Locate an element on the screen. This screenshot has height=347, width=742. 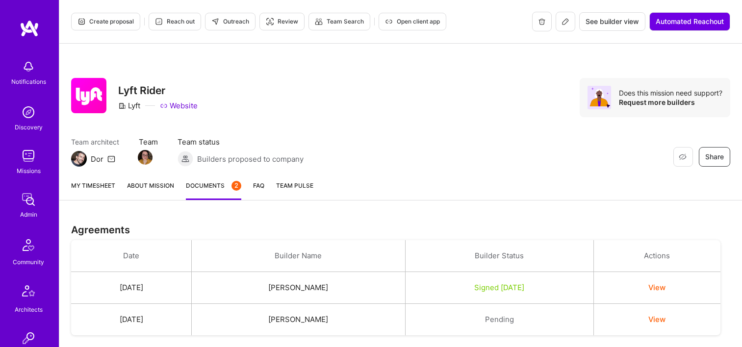
div: Architects is located at coordinates (28, 310).